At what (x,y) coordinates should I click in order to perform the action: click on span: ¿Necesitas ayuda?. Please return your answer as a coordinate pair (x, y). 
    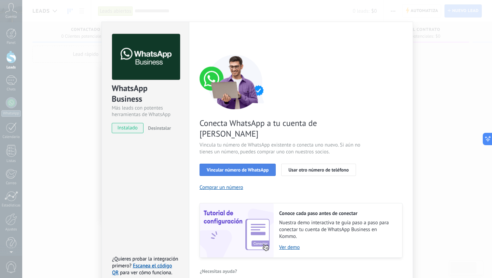
    Looking at the image, I should click on (218, 271).